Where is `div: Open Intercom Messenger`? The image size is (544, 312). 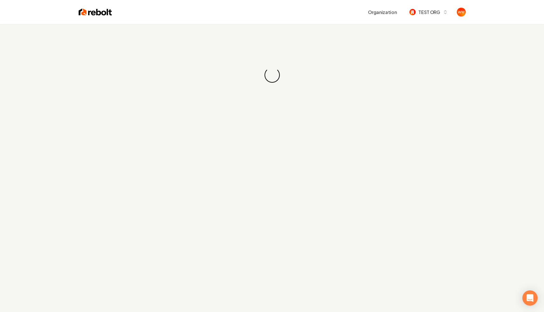 div: Open Intercom Messenger is located at coordinates (530, 298).